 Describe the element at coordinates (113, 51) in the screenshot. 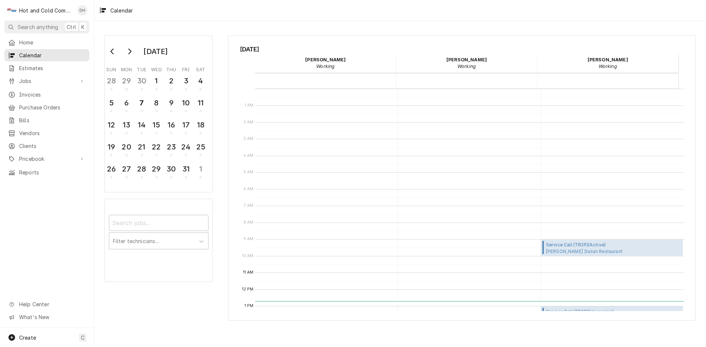

I see `button: Go to previous month` at that location.